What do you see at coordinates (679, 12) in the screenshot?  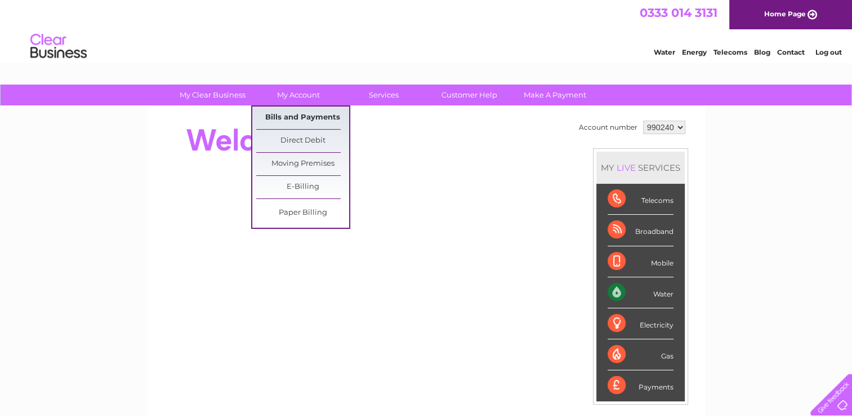 I see `a: 0333 014 3131` at bounding box center [679, 12].